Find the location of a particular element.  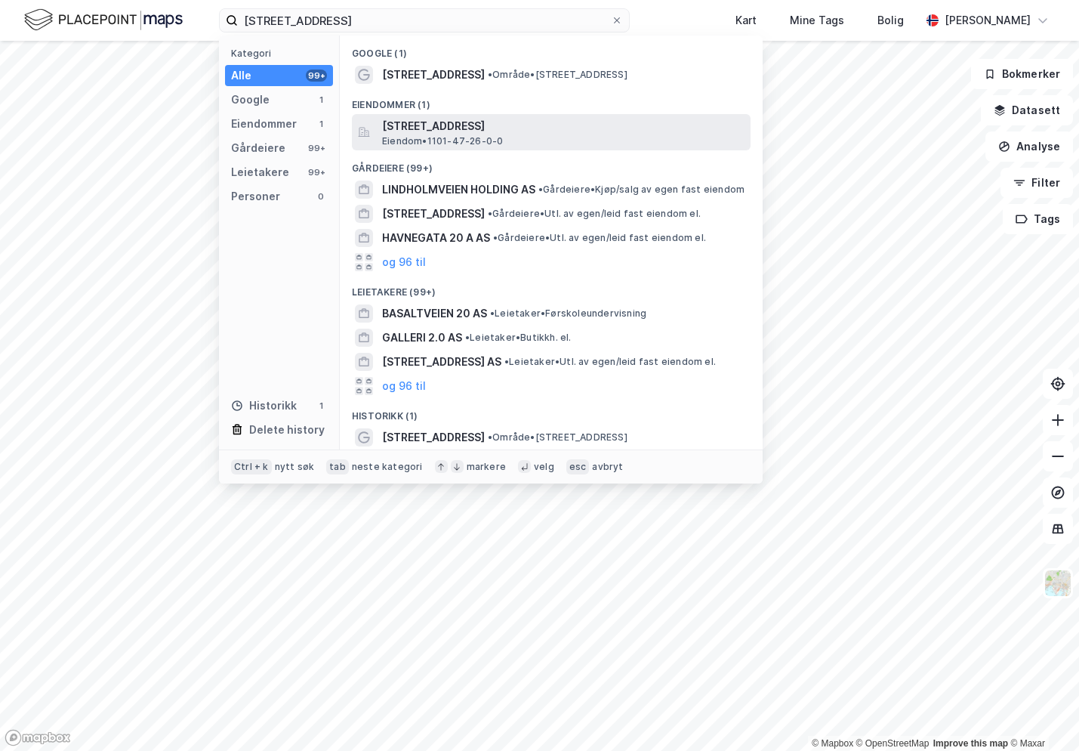

span: Leietaker • Utl. av egen/leid fast eiendom el. is located at coordinates (610, 362).